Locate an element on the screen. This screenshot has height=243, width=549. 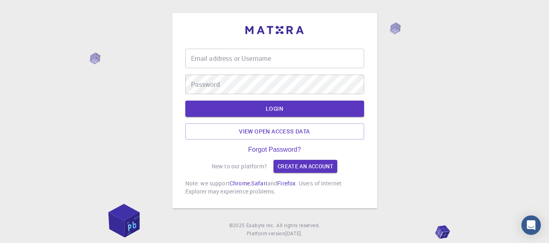
a: Firefox is located at coordinates (286, 183).